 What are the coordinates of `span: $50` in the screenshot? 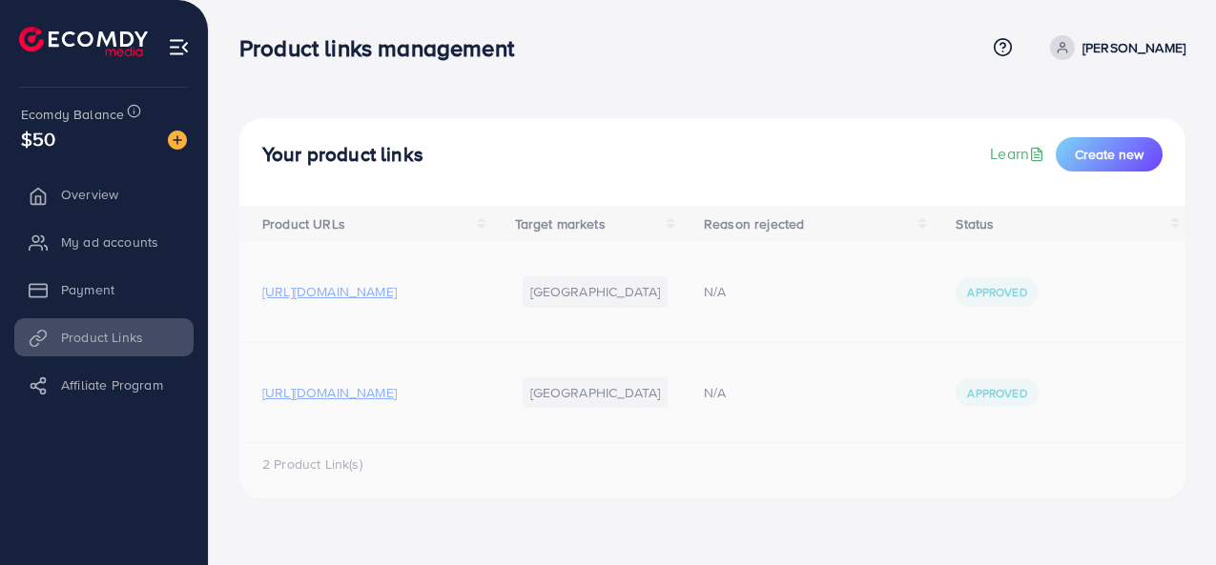 It's located at (38, 138).